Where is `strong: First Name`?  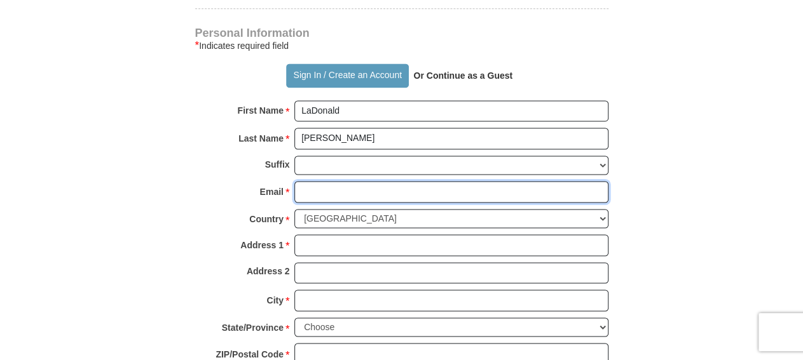
strong: First Name is located at coordinates (261, 111).